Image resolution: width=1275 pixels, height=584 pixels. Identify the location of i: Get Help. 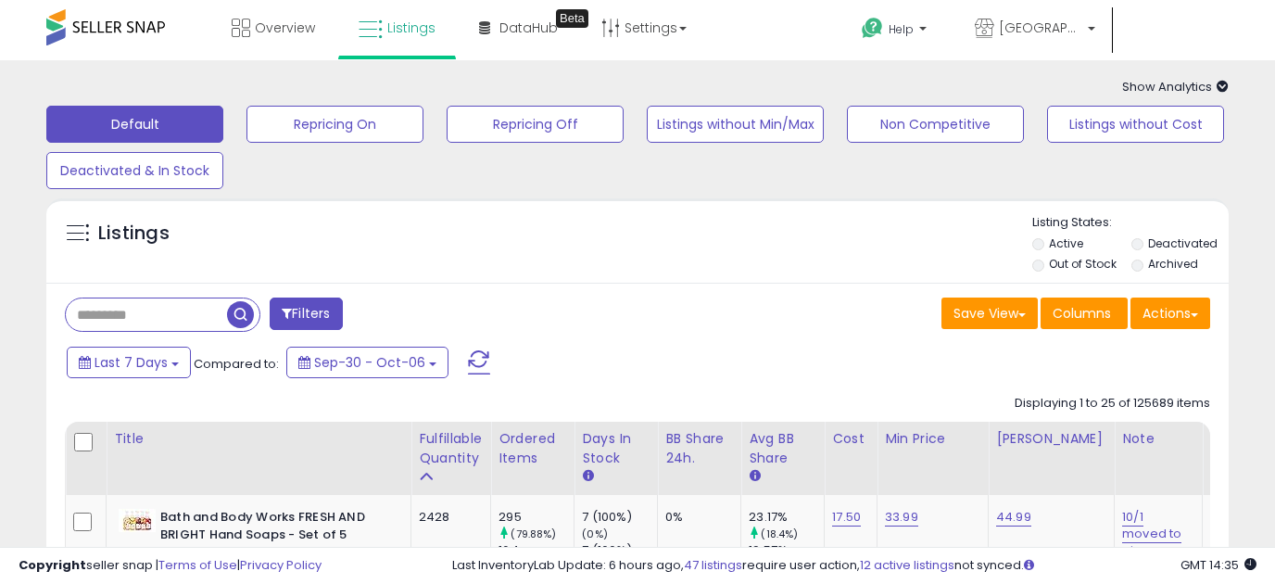
(872, 28).